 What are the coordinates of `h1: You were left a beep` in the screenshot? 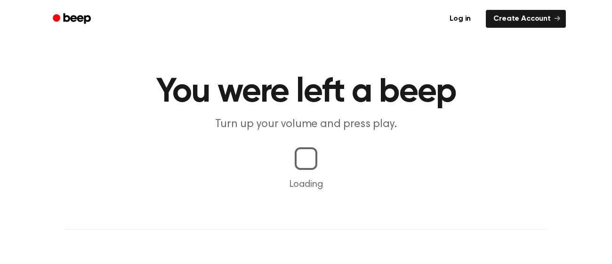 It's located at (306, 92).